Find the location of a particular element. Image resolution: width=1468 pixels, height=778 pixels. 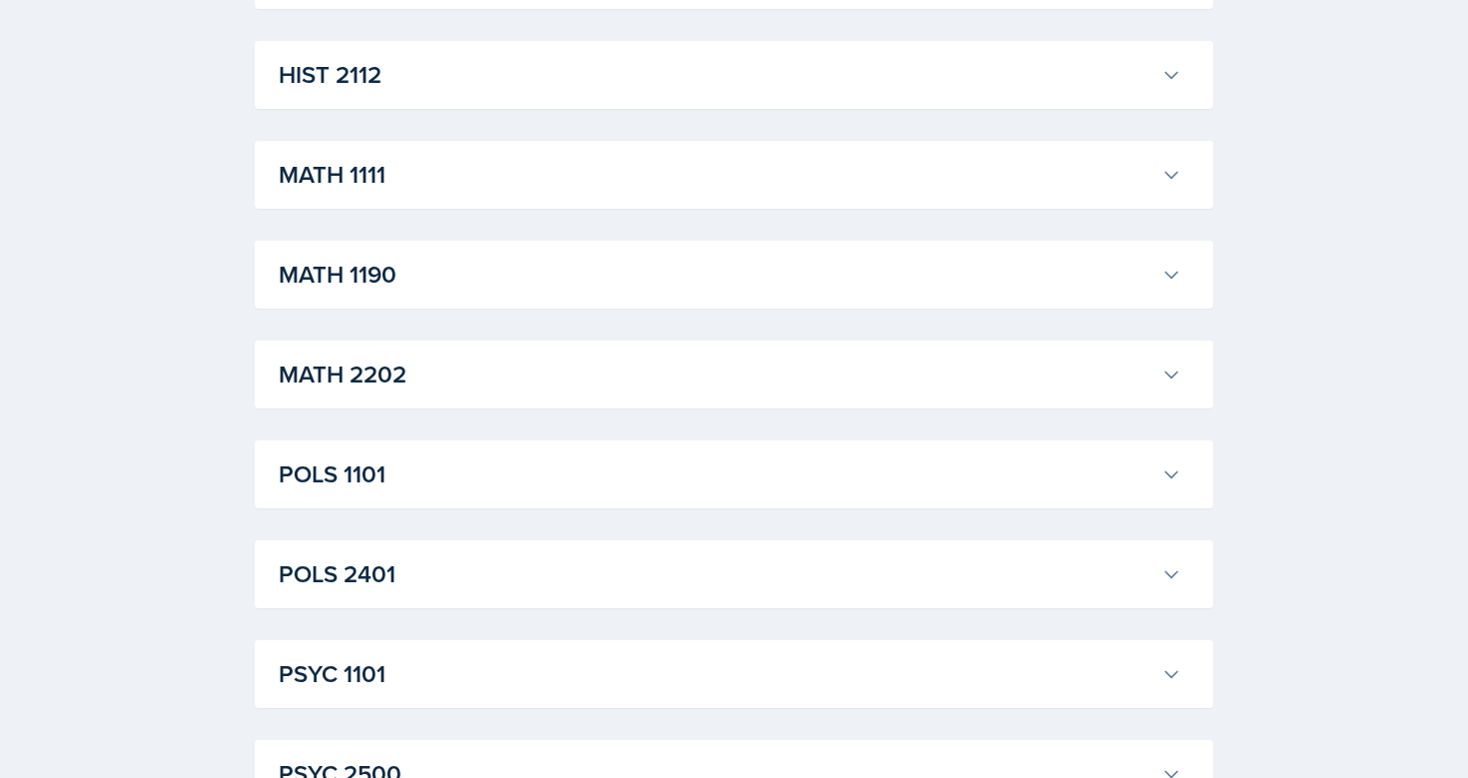

h3: POLS 1101 is located at coordinates (716, 474).